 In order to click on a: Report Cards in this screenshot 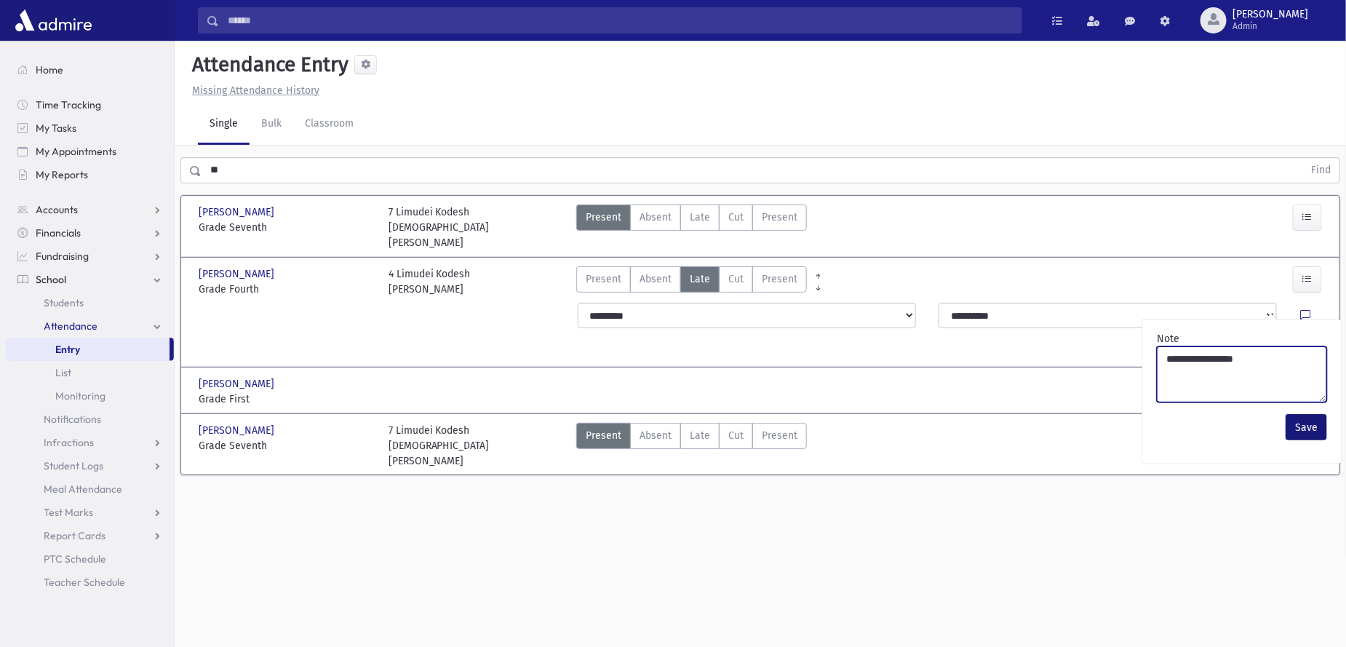, I will do `click(89, 535)`.